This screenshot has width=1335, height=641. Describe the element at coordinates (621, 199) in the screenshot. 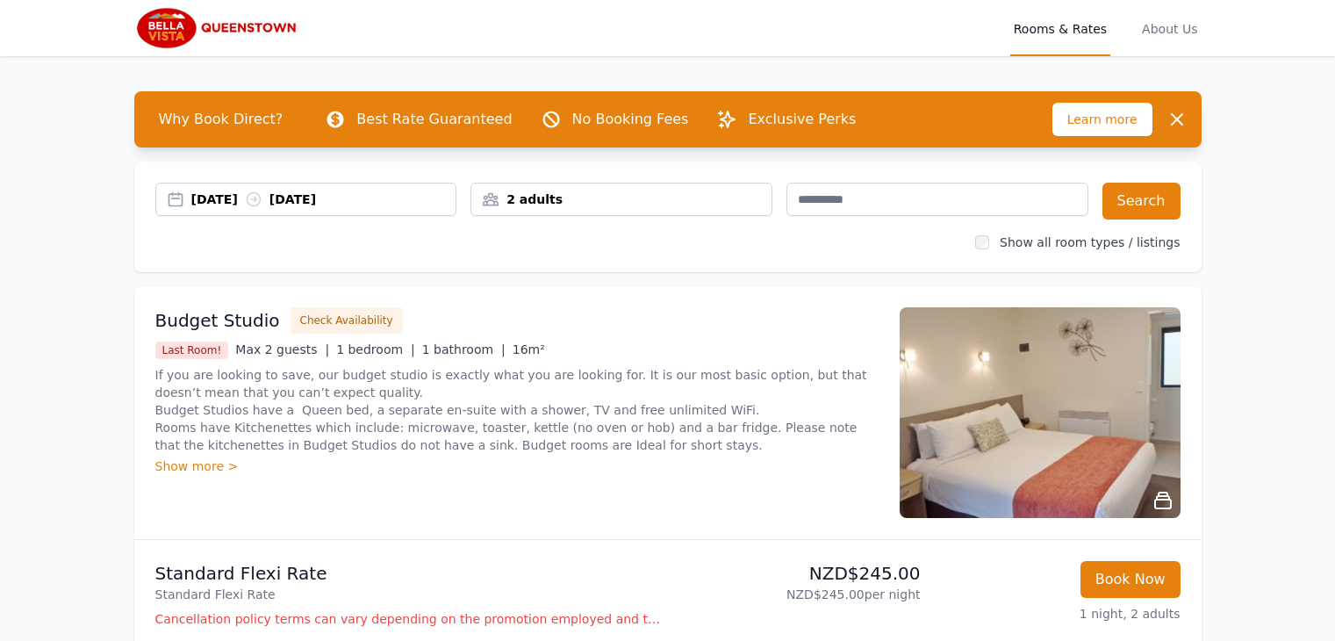

I see `div: 2 adults` at that location.